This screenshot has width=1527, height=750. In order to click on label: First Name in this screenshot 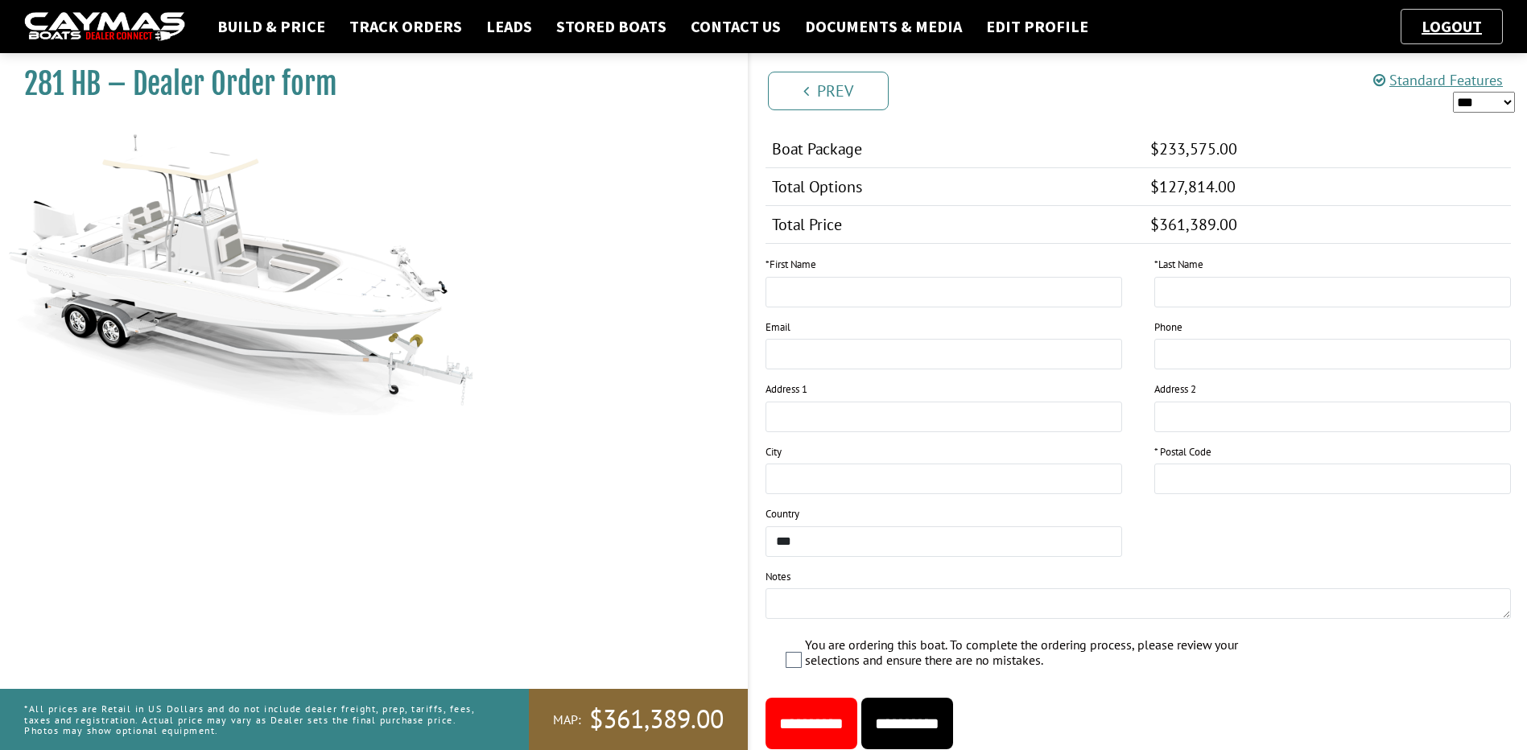, I will do `click(790, 265)`.